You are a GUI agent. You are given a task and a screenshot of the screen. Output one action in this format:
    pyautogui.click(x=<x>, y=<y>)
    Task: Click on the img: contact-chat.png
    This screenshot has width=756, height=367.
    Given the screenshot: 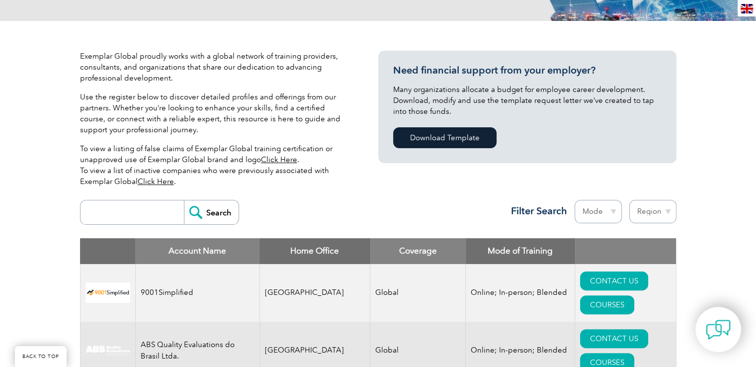 What is the action you would take?
    pyautogui.click(x=718, y=329)
    